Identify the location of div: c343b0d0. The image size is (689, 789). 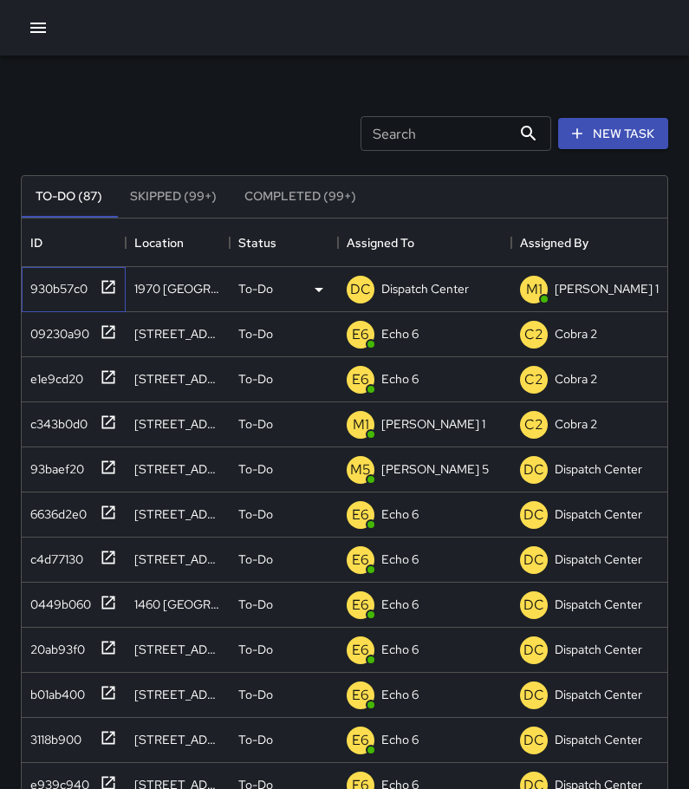
(55, 421).